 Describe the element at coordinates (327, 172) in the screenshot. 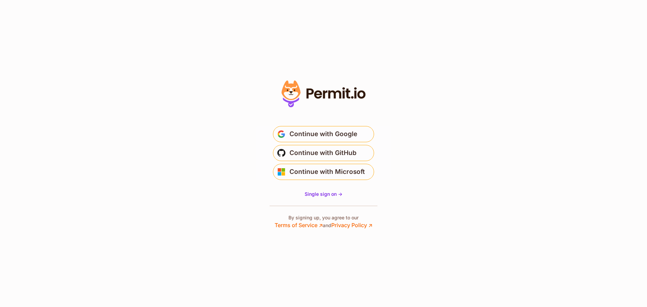

I see `span: Continue with Microsoft` at that location.